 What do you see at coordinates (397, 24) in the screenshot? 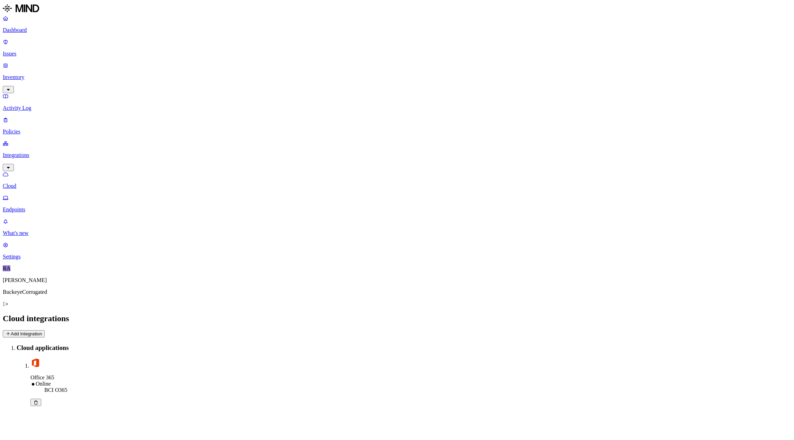
I see `a: Dashboard` at bounding box center [397, 24].